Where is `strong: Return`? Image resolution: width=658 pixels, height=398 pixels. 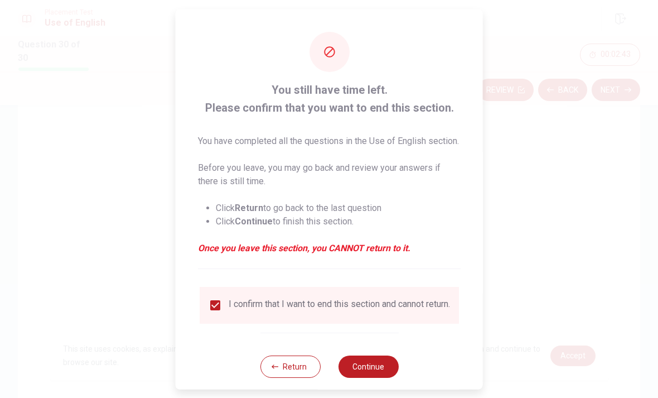
strong: Return is located at coordinates (249, 207).